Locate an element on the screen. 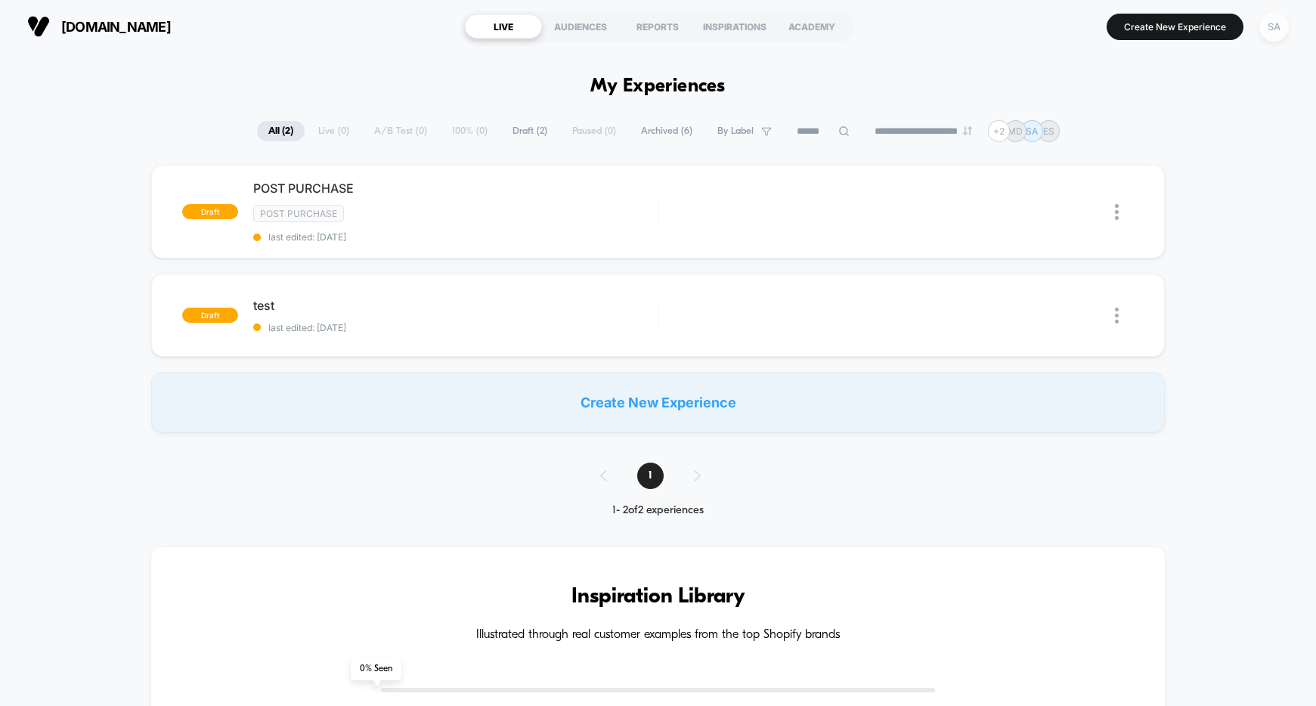 This screenshot has width=1316, height=706. div: REPORTS is located at coordinates (658, 26).